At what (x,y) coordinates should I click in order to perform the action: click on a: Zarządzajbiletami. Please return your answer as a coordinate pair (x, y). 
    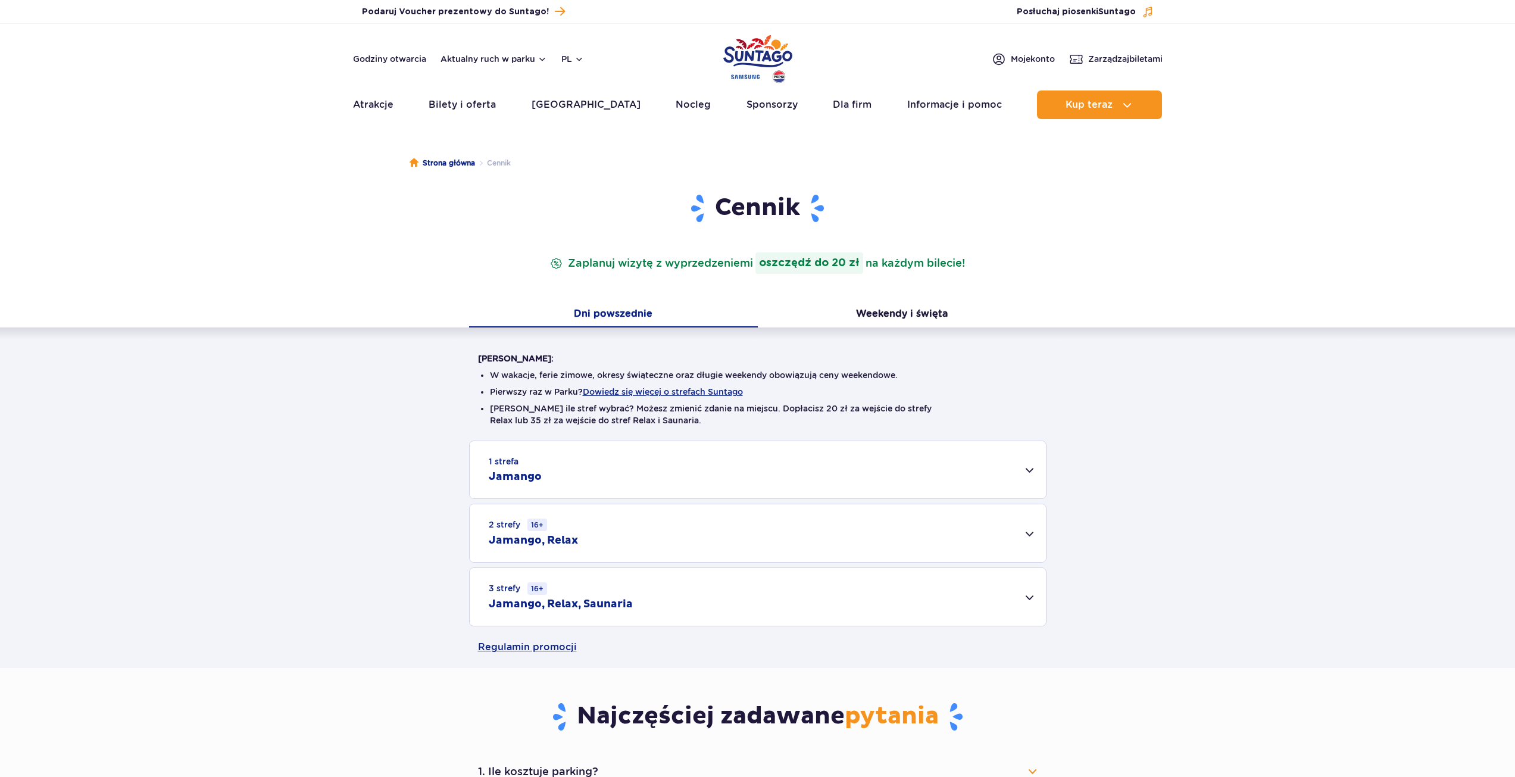
    Looking at the image, I should click on (1115, 59).